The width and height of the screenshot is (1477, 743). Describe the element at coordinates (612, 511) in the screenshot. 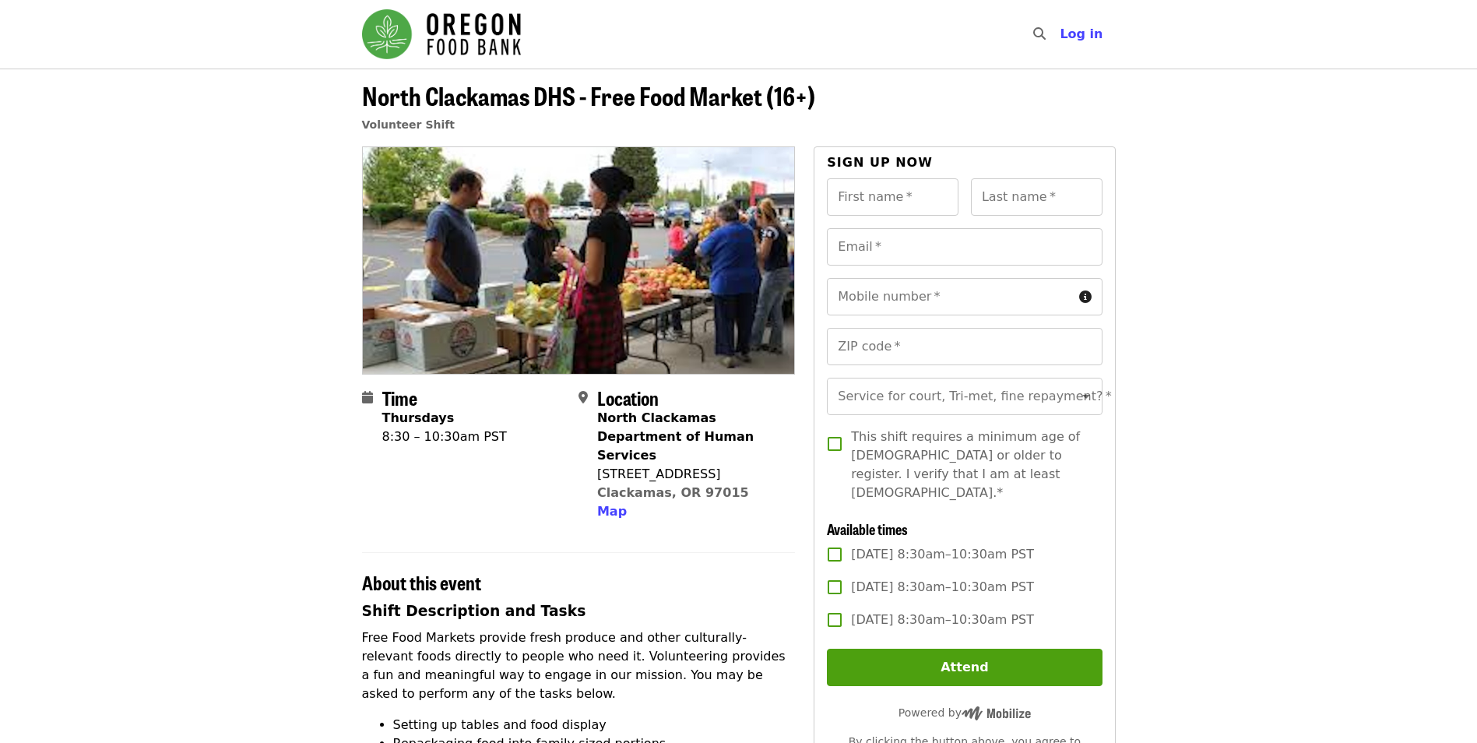

I see `span: Map` at that location.